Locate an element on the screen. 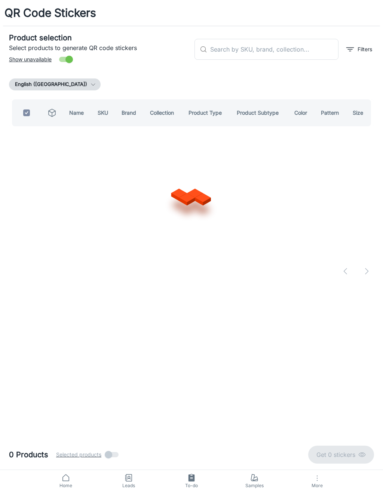  span: Show unavailable is located at coordinates (30, 59).